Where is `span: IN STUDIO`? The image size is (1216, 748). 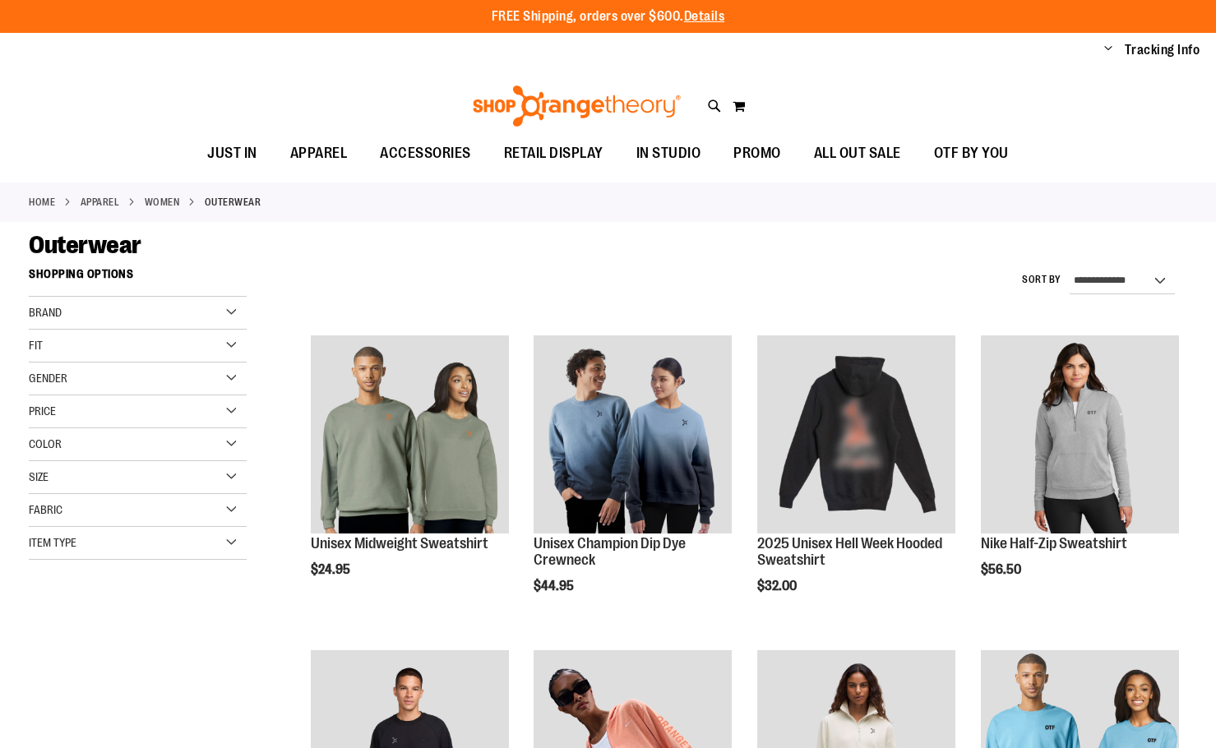
span: IN STUDIO is located at coordinates (668, 153).